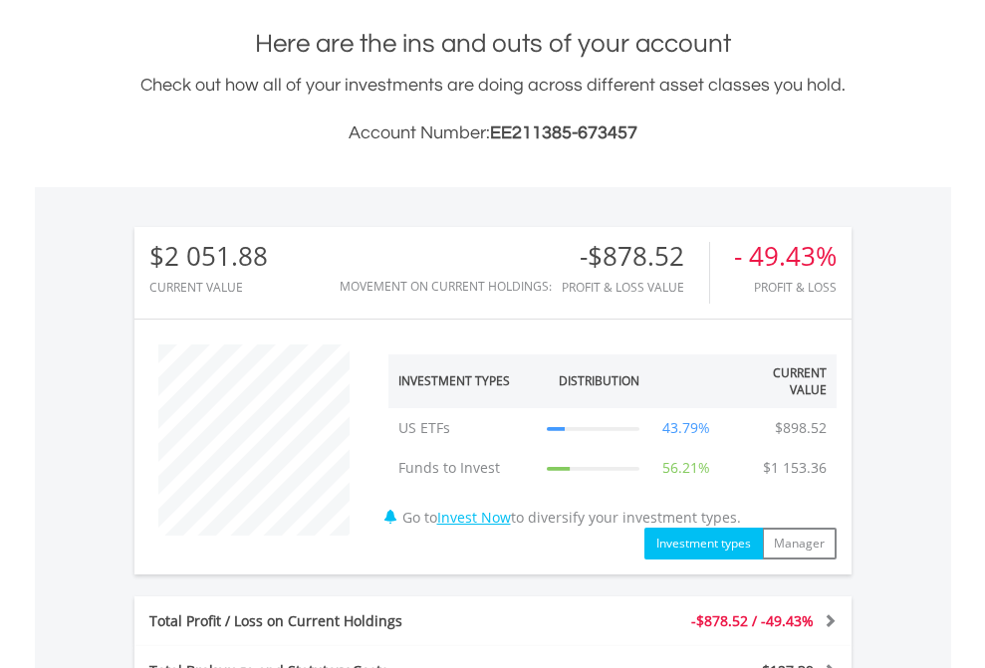  I want to click on th: Current Value, so click(780, 381).